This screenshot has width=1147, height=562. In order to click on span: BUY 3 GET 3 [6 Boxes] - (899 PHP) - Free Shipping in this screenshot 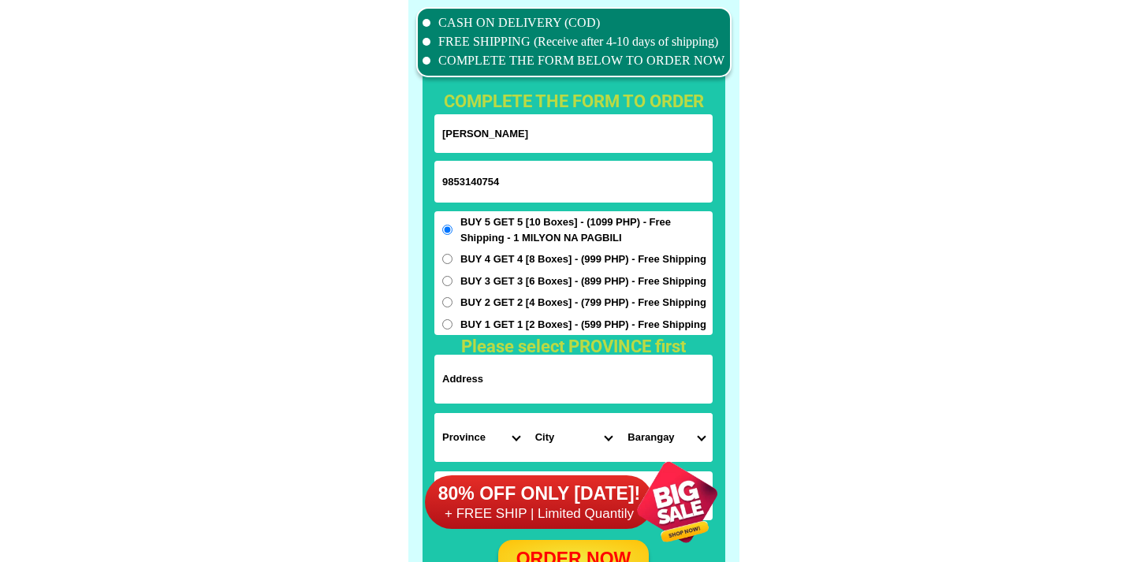, I will do `click(583, 281)`.